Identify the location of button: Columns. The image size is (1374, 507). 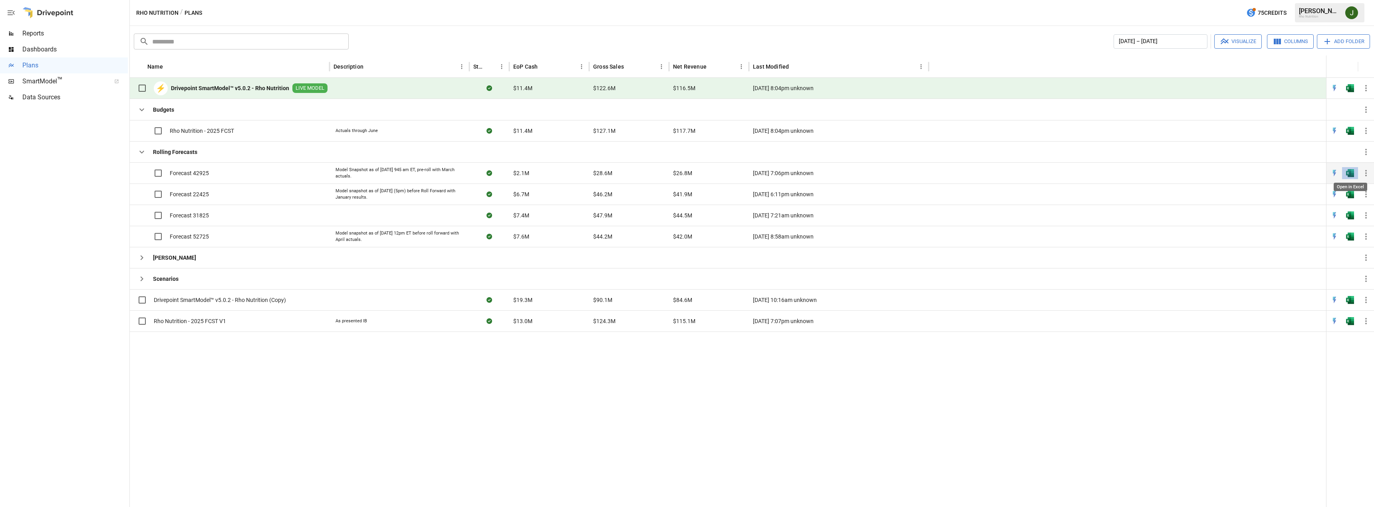
(1290, 42).